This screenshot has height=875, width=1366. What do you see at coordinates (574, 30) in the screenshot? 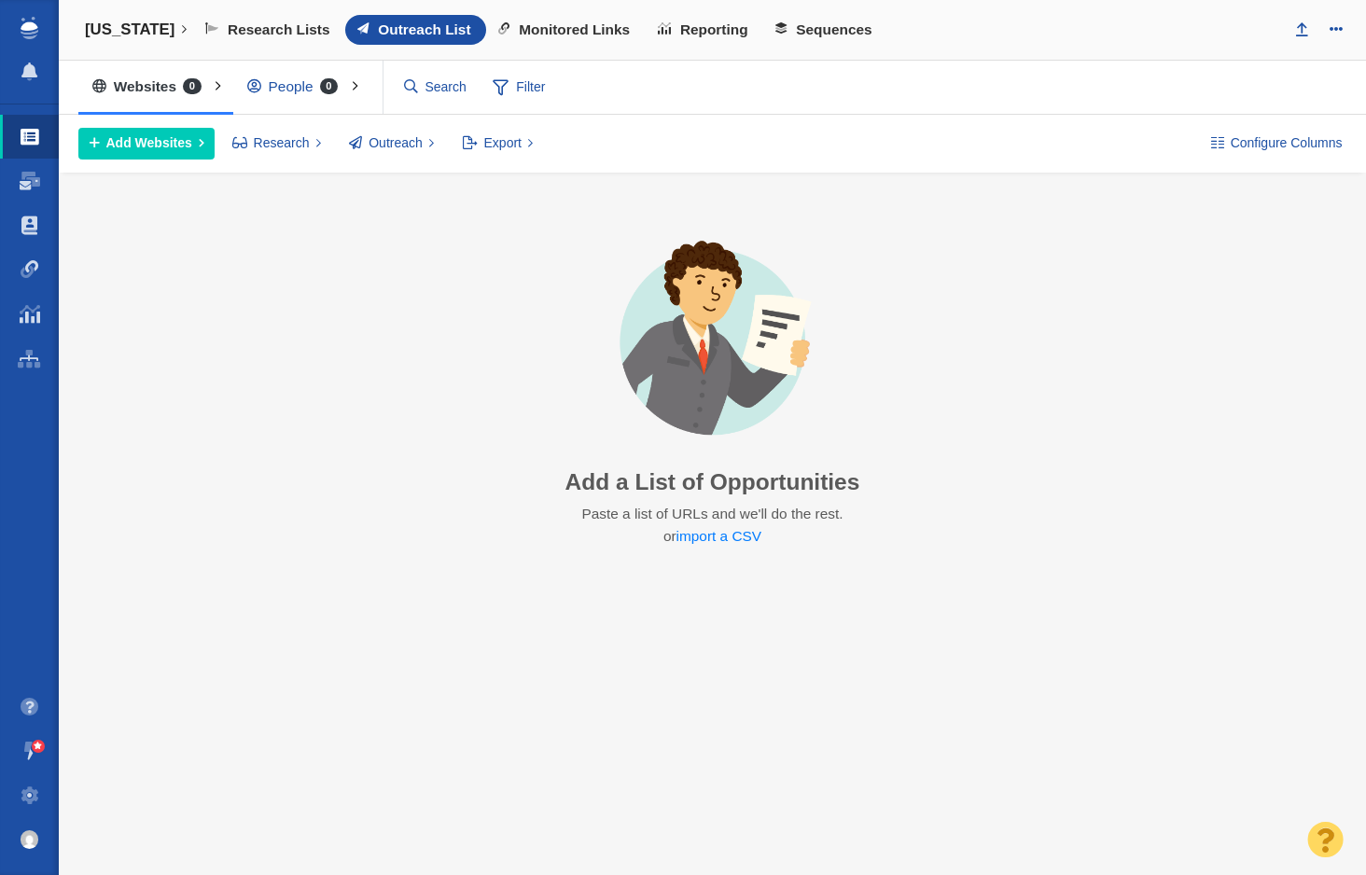
I see `span: Monitored Links` at bounding box center [574, 30].